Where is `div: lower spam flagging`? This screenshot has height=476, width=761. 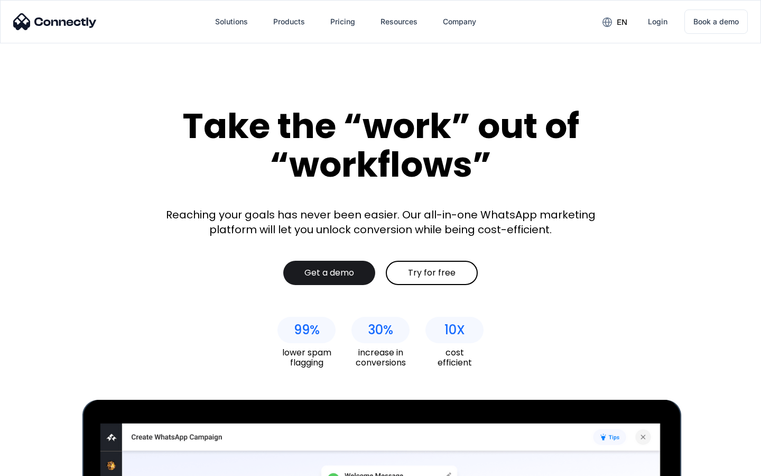 div: lower spam flagging is located at coordinates (307, 357).